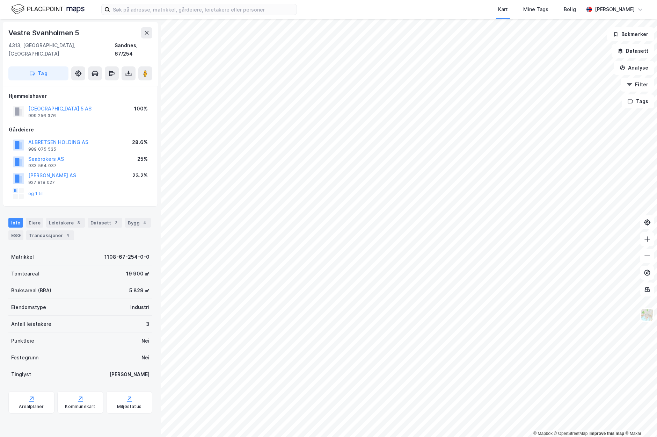 This screenshot has width=657, height=437. I want to click on div: Datasett, so click(105, 223).